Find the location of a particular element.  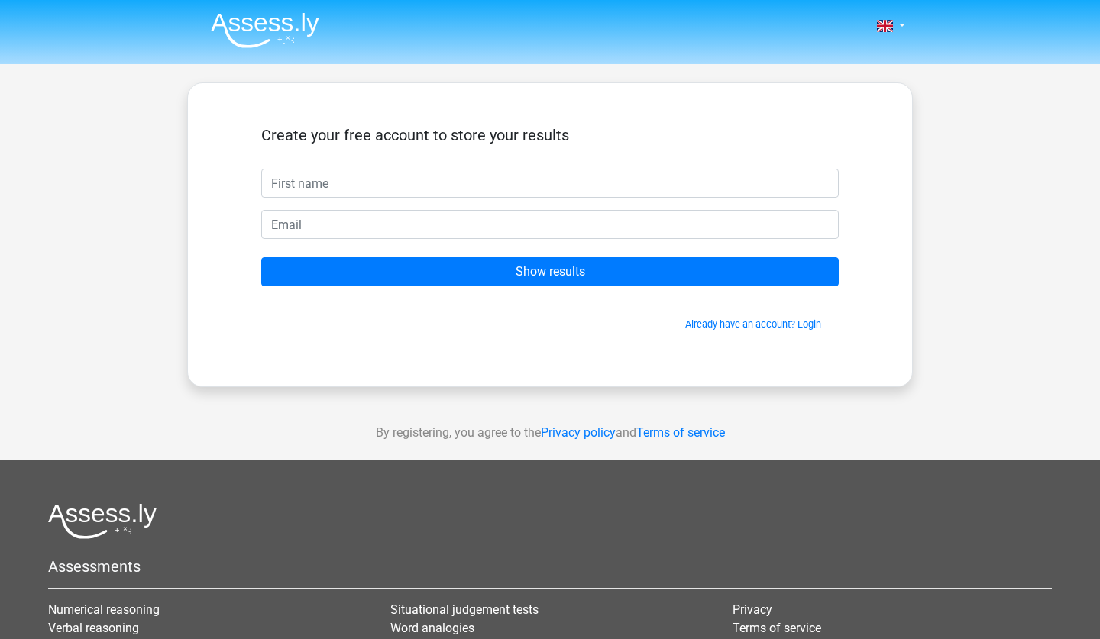

a: Numerical reasoning is located at coordinates (104, 610).